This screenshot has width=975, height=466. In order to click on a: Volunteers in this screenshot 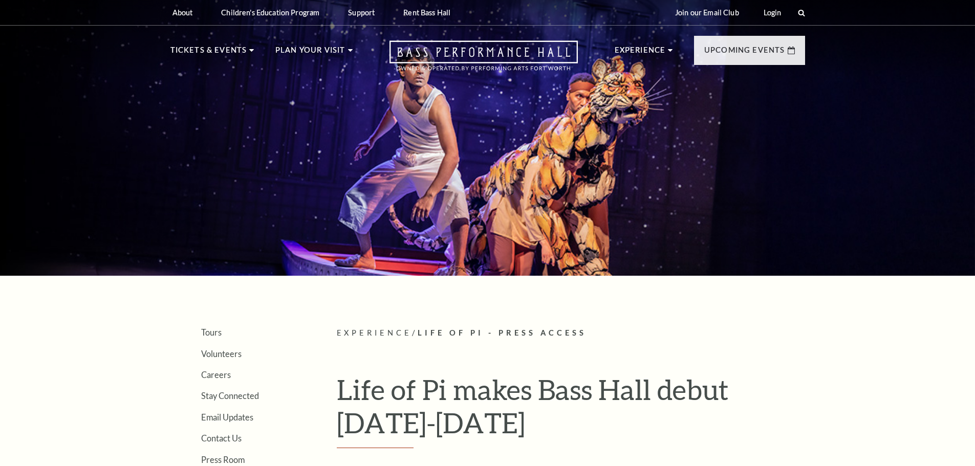, I will do `click(221, 354)`.